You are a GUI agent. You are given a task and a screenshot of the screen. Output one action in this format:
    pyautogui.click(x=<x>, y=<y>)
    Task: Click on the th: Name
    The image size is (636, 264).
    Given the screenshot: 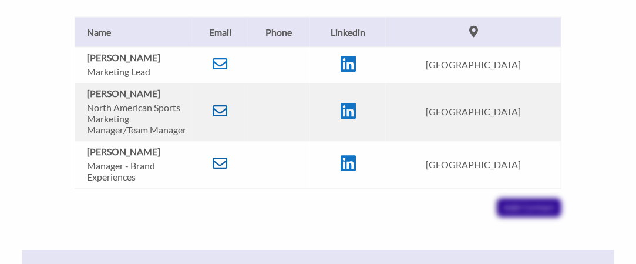 What is the action you would take?
    pyautogui.click(x=133, y=32)
    